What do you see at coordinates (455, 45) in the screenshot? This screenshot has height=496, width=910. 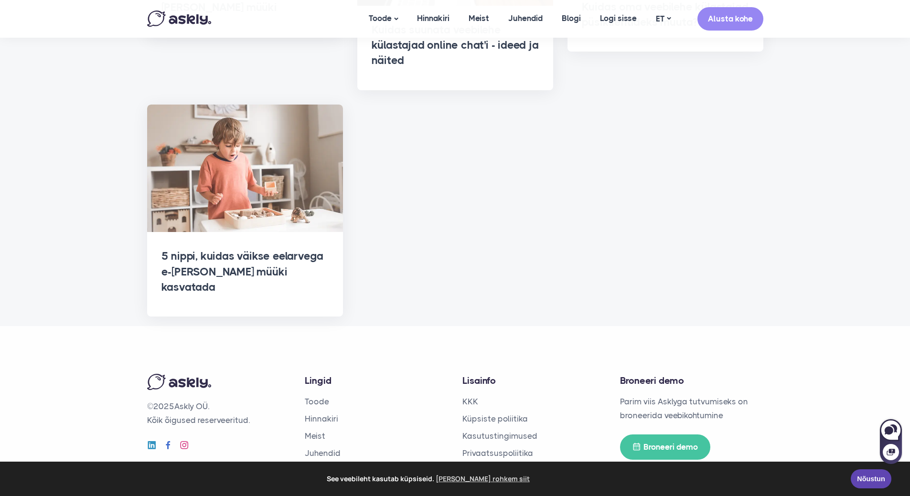 I see `a: Kuidas suunata veebilehe külastajad online chat'i - ideed ja näited` at bounding box center [455, 45].